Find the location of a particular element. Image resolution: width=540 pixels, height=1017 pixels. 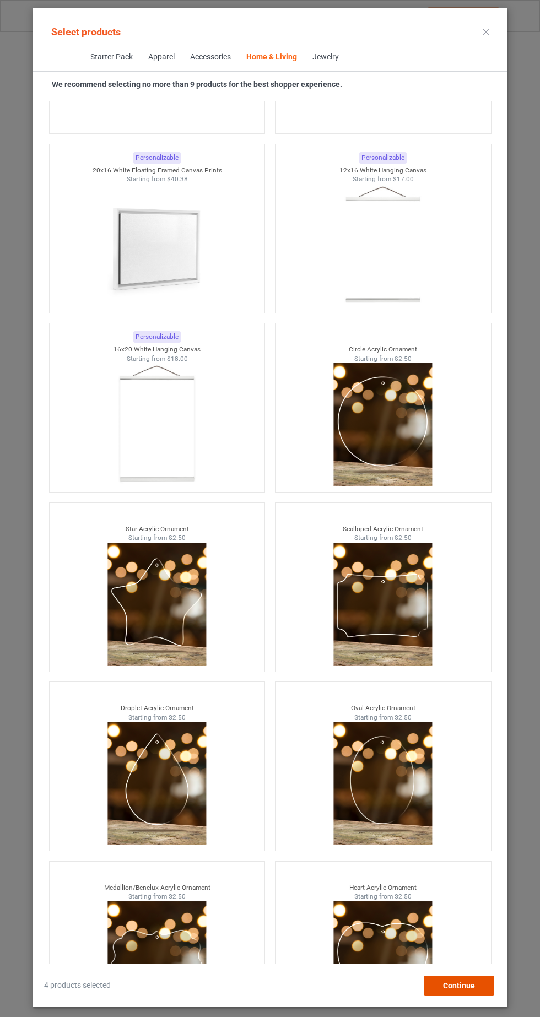

span: $17.00 is located at coordinates (403, 179).